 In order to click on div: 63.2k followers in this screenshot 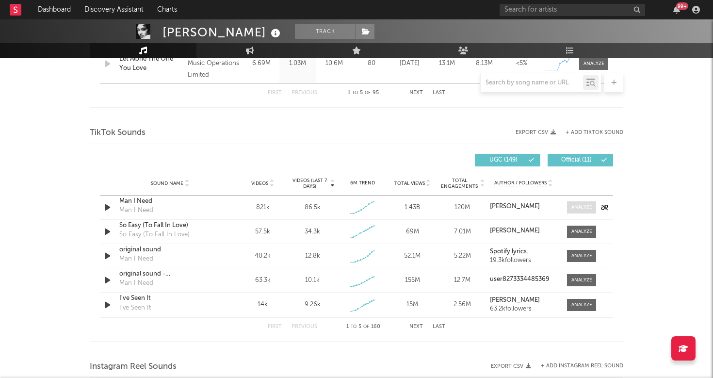, I will do `click(523, 309)`.